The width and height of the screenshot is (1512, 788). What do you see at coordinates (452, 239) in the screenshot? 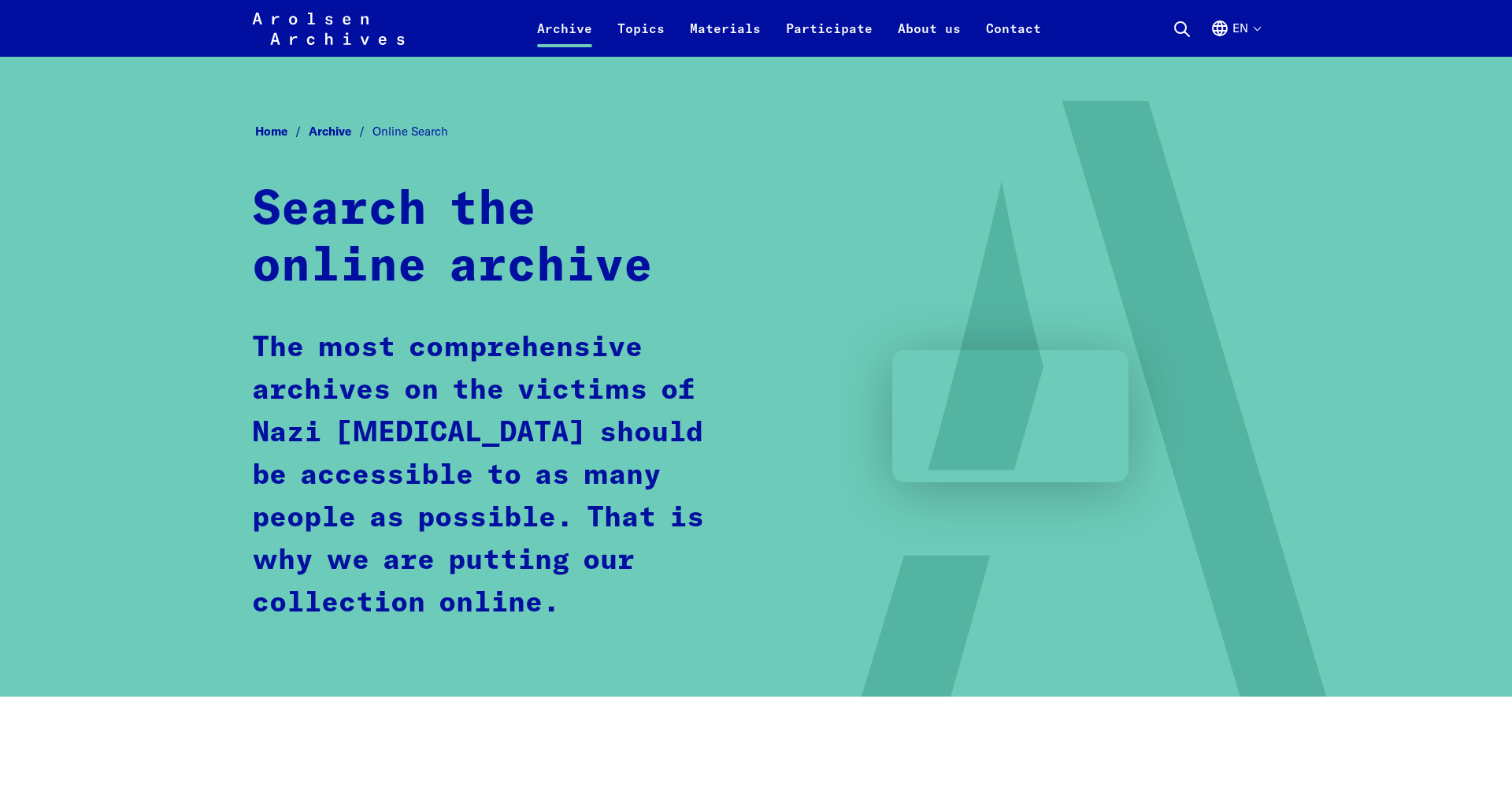
I see `strong: Search the online archive` at bounding box center [452, 239].